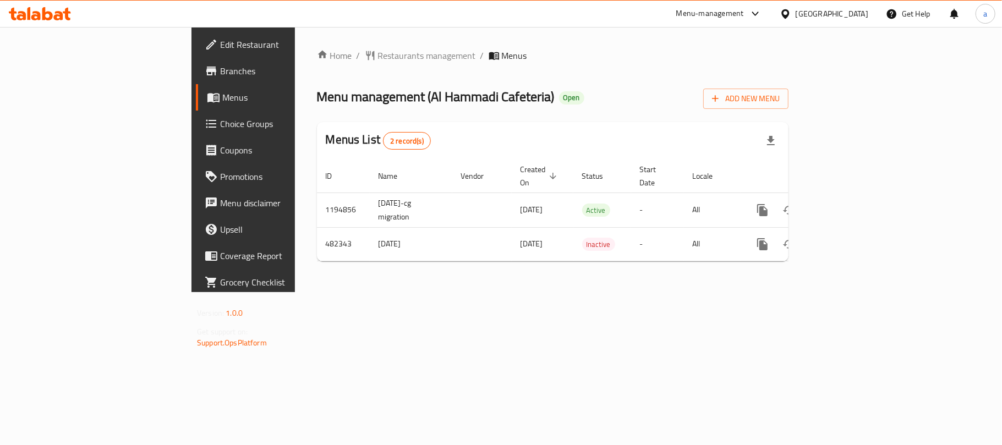 This screenshot has width=1002, height=445. What do you see at coordinates (572, 98) in the screenshot?
I see `div: Open` at bounding box center [572, 98].